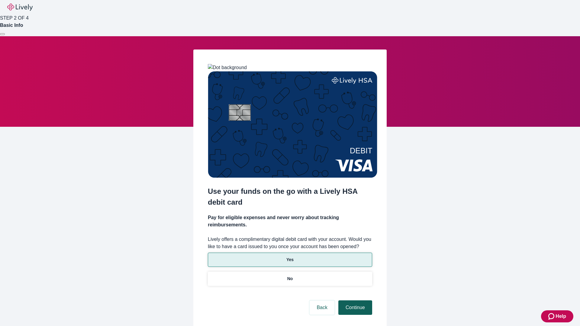 This screenshot has width=580, height=326. I want to click on img: Debit card, so click(292, 124).